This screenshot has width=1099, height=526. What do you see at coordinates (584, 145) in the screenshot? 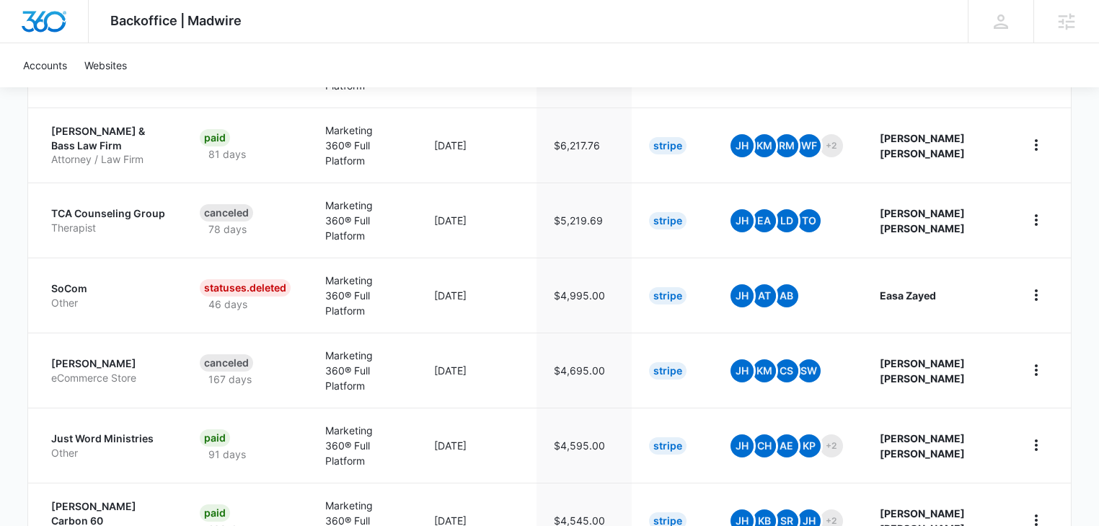
I see `td: $6,217.76` at bounding box center [584, 145].